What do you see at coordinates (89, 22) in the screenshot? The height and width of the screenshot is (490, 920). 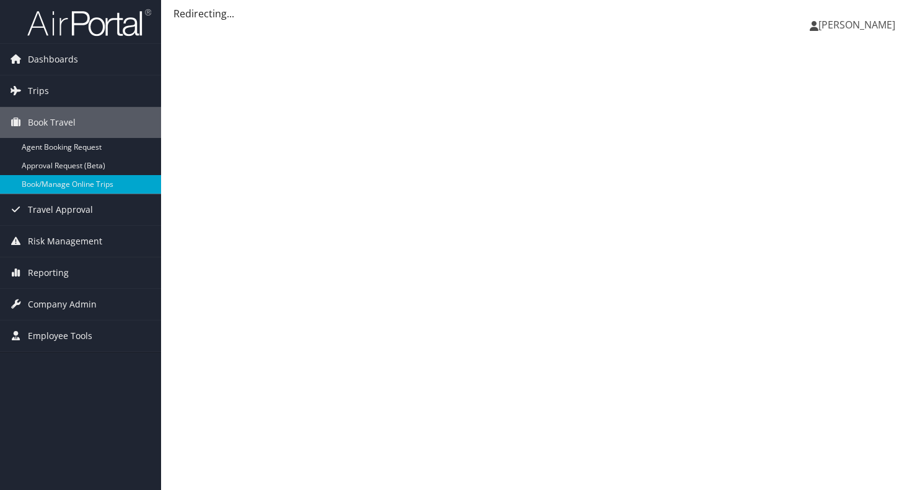 I see `img: airportal-logo.png` at bounding box center [89, 22].